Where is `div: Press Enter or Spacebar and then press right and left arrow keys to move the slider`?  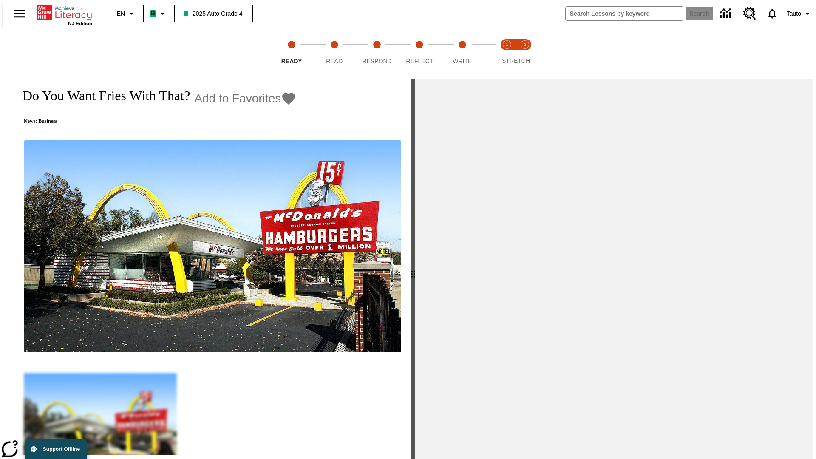
div: Press Enter or Spacebar and then press right and left arrow keys to move the slider is located at coordinates (413, 269).